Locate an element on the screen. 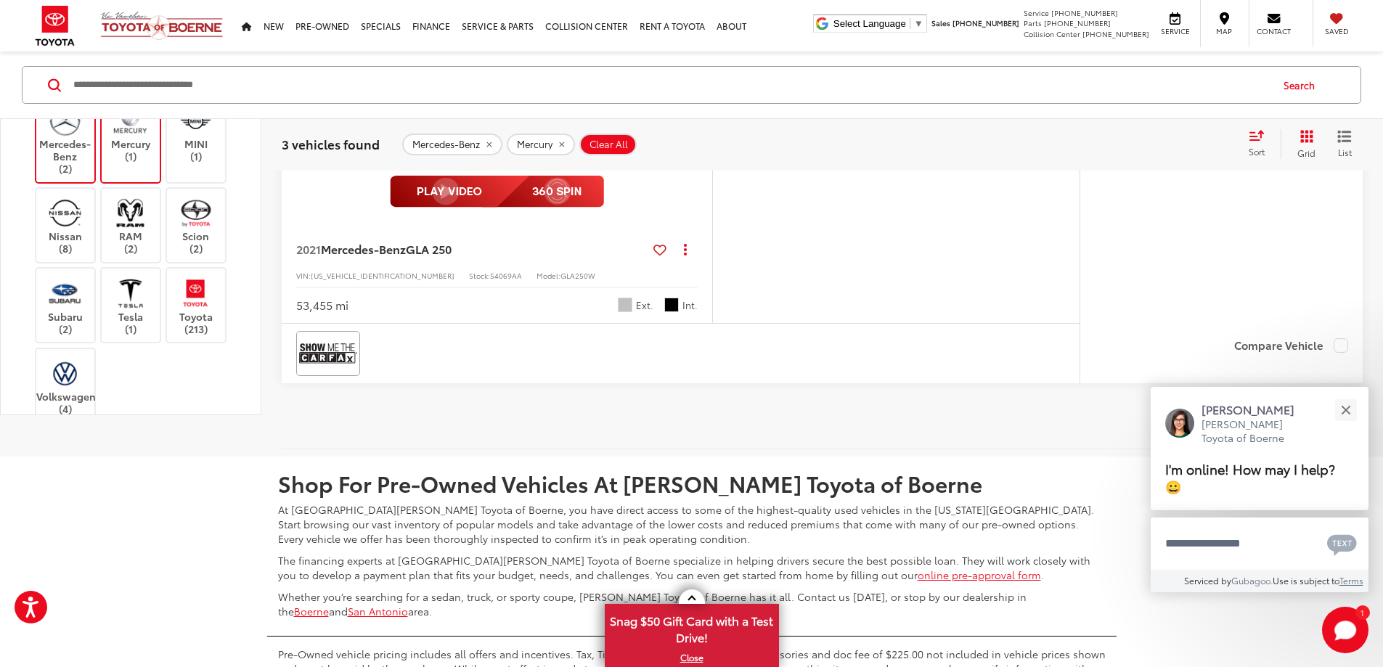 The image size is (1383, 667). label: Scion (2) is located at coordinates (196, 225).